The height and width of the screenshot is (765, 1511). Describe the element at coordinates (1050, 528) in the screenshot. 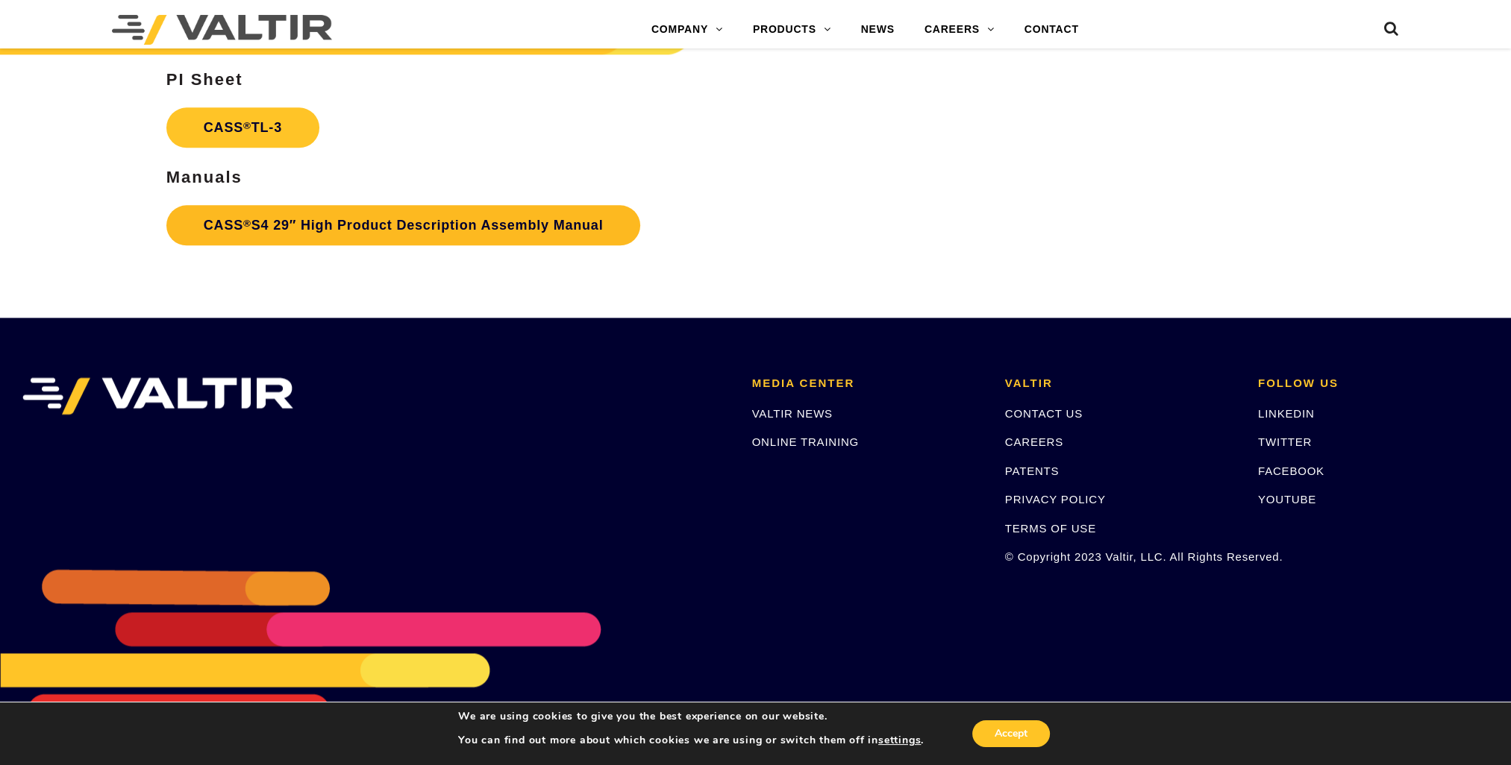

I see `a: TERMS OF USE` at that location.